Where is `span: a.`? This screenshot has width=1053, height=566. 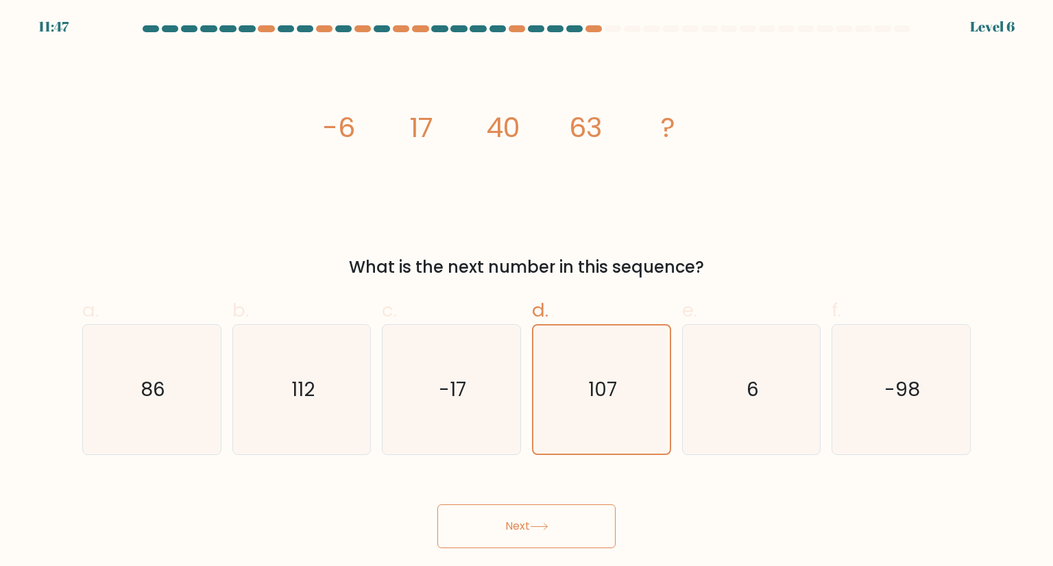 span: a. is located at coordinates (91, 310).